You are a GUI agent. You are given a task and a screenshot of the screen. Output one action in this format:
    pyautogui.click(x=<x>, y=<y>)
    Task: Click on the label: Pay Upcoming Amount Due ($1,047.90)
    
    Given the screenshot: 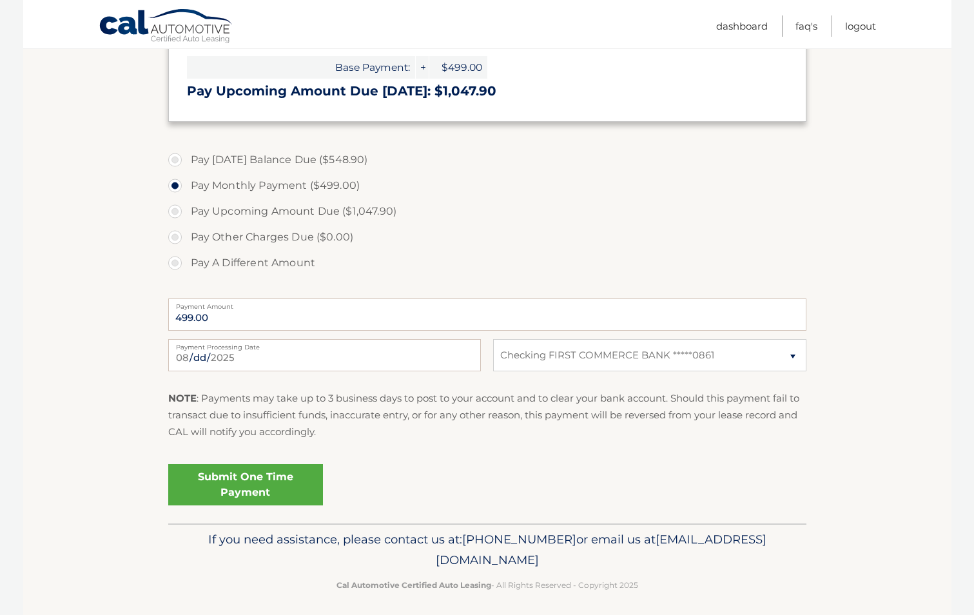 What is the action you would take?
    pyautogui.click(x=487, y=211)
    